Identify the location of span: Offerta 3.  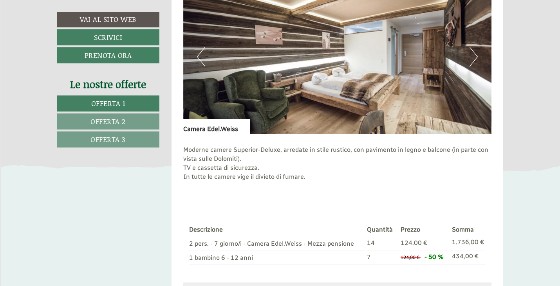
(108, 139).